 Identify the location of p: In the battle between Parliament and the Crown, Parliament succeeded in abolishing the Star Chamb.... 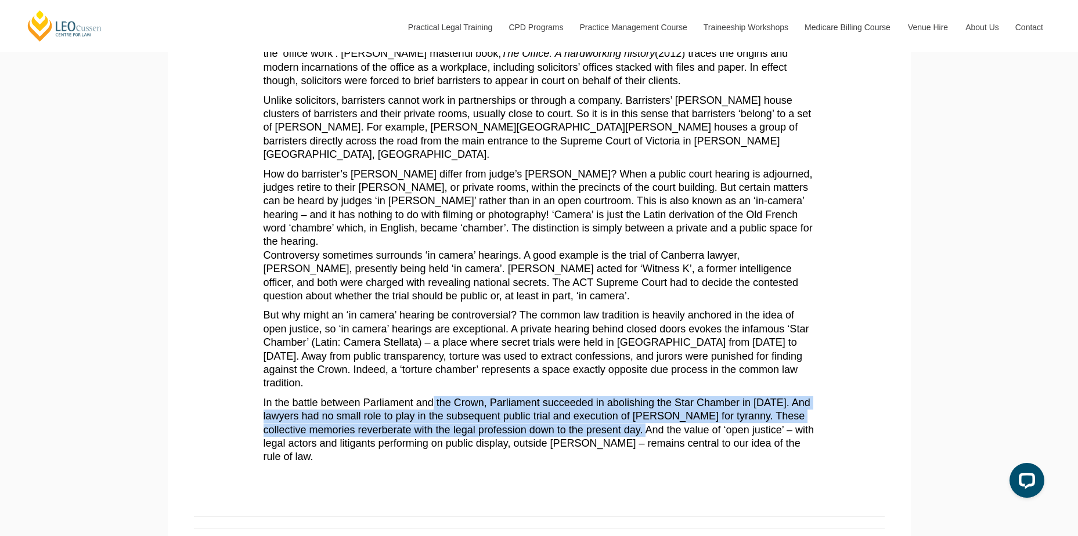
(539, 430).